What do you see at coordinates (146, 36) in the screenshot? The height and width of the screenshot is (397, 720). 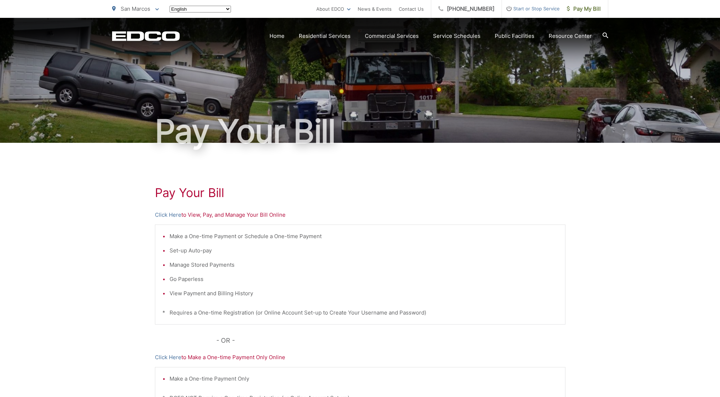 I see `a: EDCD logo. Return to the homepage.` at bounding box center [146, 36].